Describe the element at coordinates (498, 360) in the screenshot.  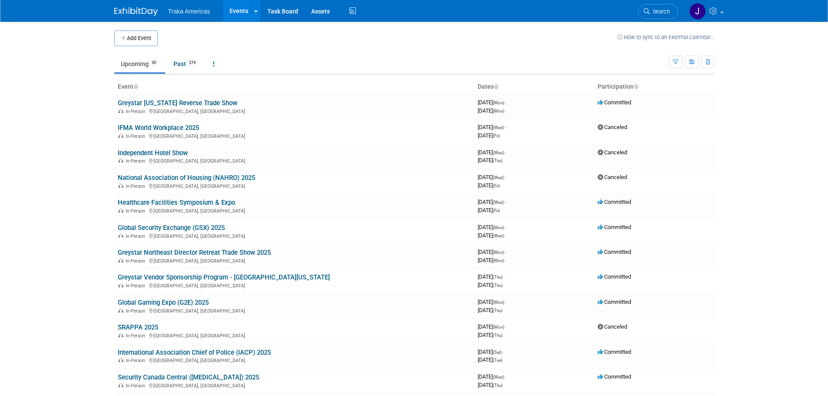
I see `span: (Tue)` at that location.